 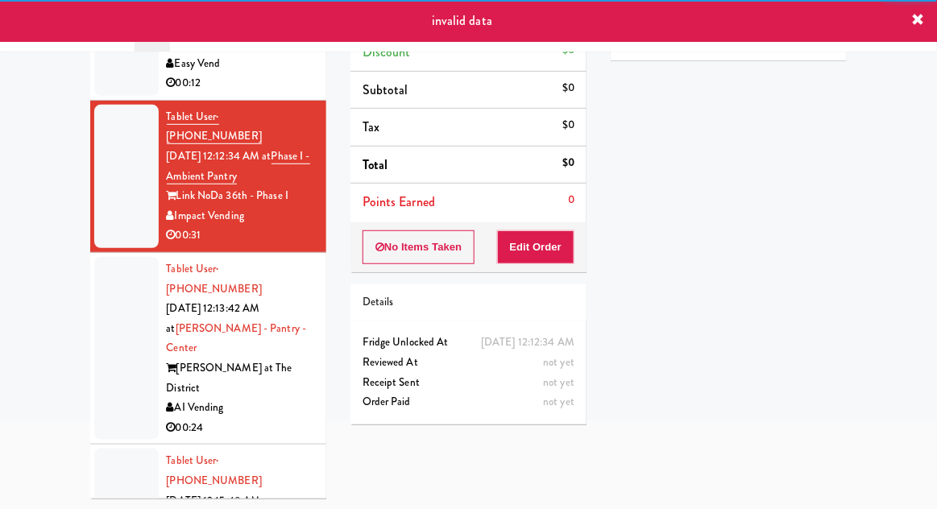 What do you see at coordinates (571, 200) in the screenshot?
I see `div: 0` at bounding box center [571, 200].